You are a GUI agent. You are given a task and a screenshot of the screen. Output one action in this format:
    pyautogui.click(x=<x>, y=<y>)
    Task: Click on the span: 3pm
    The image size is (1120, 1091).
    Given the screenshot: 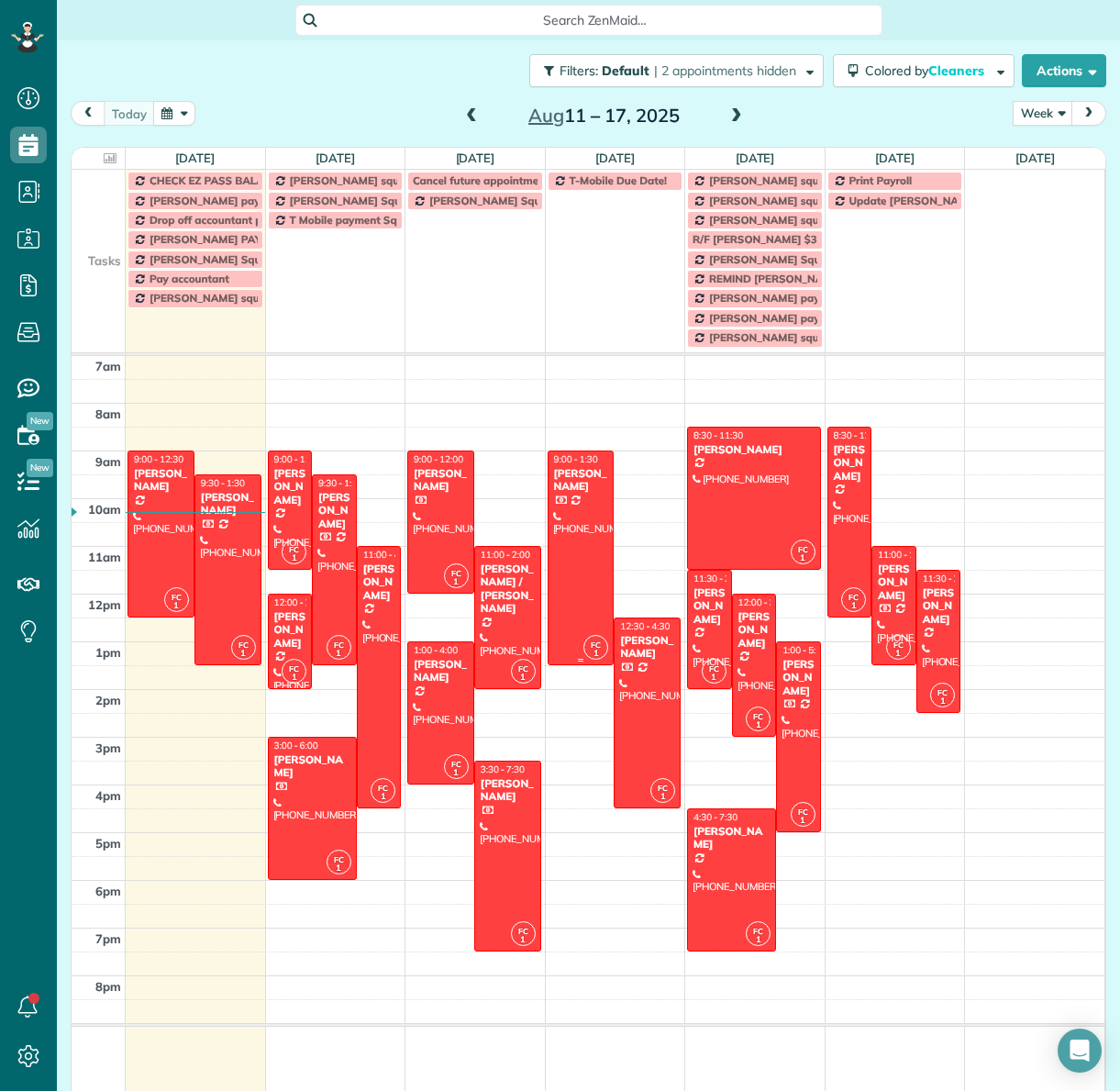 What is the action you would take?
    pyautogui.click(x=108, y=748)
    